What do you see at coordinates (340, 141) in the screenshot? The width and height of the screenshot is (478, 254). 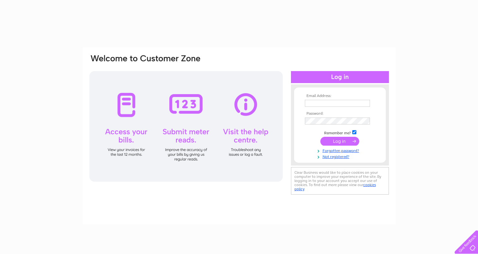 I see `input: Submit` at bounding box center [340, 141].